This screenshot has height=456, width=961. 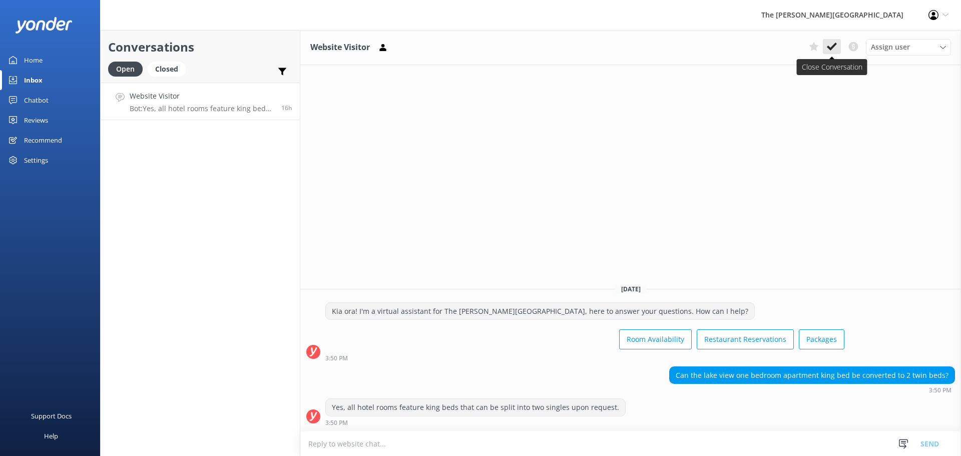 What do you see at coordinates (125, 69) in the screenshot?
I see `div: Open` at bounding box center [125, 69].